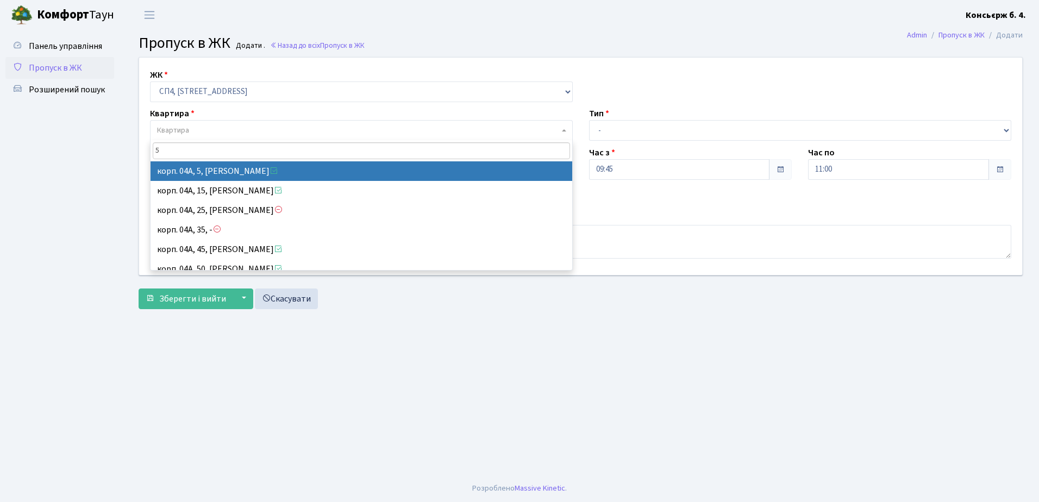  I want to click on b: Комфорт, so click(63, 15).